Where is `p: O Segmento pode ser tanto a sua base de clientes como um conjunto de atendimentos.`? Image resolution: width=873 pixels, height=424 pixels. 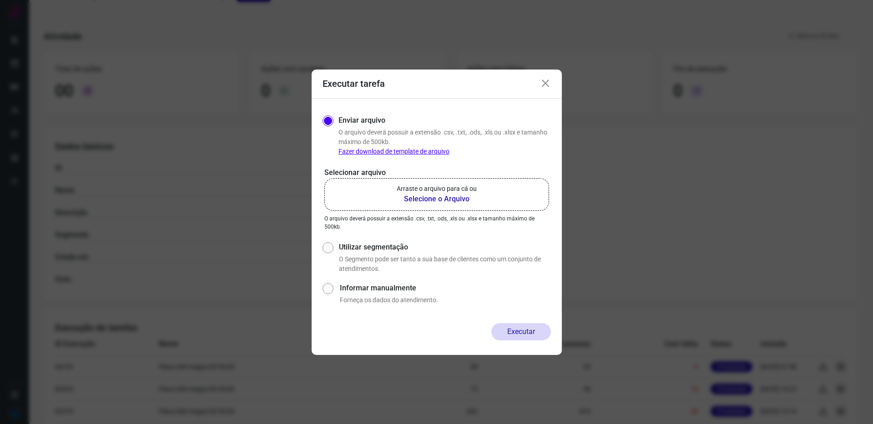 p: O Segmento pode ser tanto a sua base de clientes como um conjunto de atendimentos. is located at coordinates (444, 264).